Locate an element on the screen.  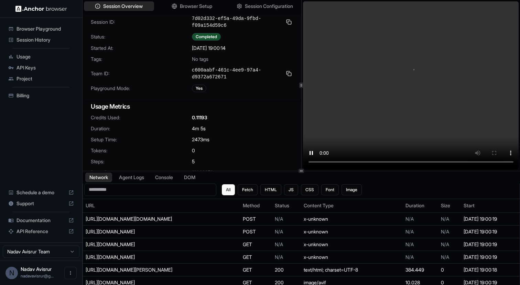
span: Session Overview is located at coordinates (123, 6).